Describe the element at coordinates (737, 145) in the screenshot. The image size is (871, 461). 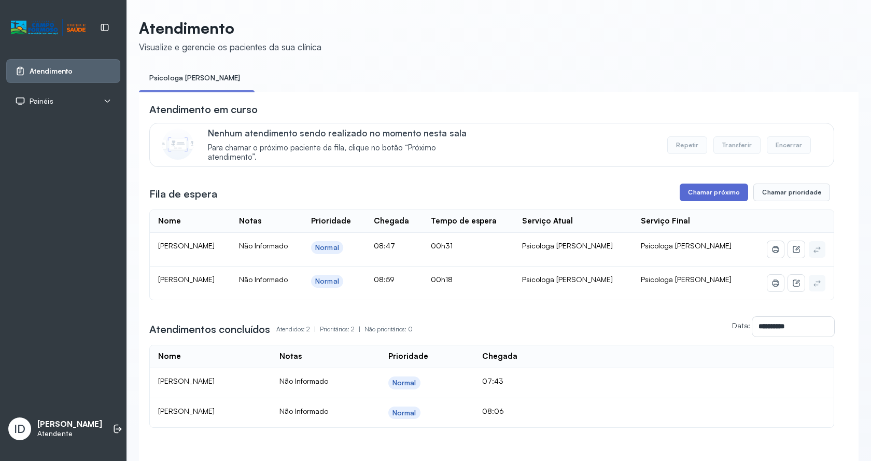
I see `button: Transferir` at that location.